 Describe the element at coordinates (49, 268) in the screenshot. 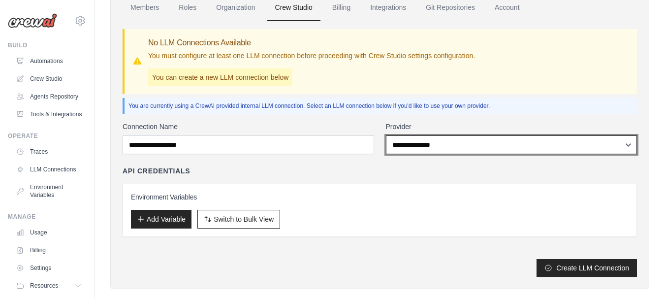

I see `a: Settings` at that location.